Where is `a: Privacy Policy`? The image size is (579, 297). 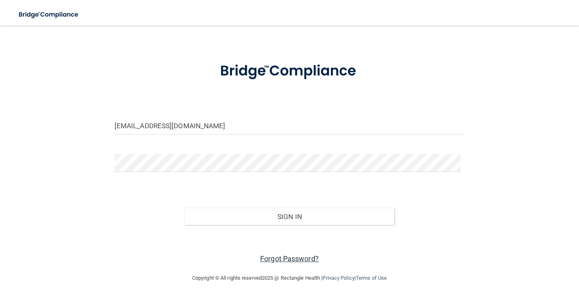 a: Privacy Policy is located at coordinates (338, 278).